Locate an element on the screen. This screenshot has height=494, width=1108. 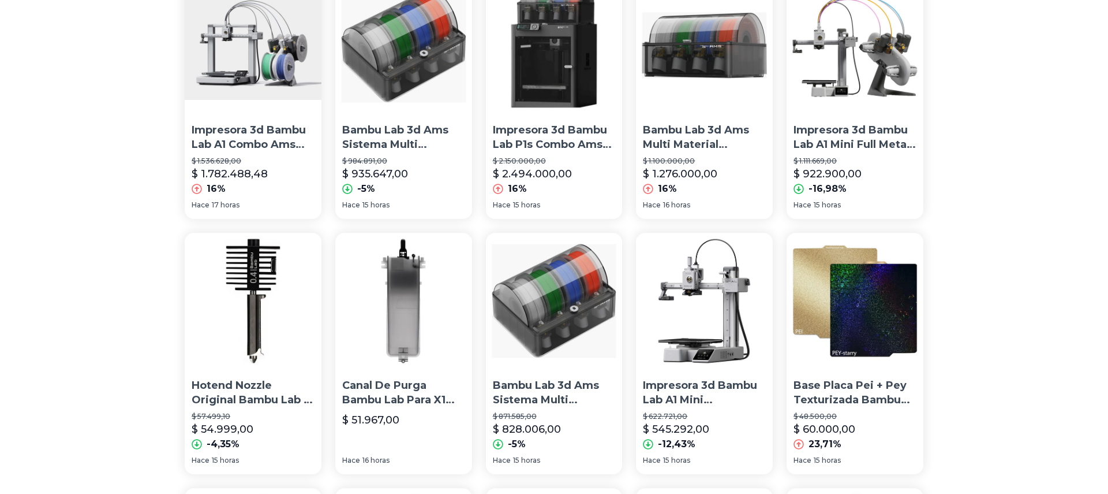
a: Hotend Nozzle Original Bambu Lab - A1 Series - A1 - A1 MiniHotend Nozzle Original Bambu Lab - A1 ... is located at coordinates (253, 353).